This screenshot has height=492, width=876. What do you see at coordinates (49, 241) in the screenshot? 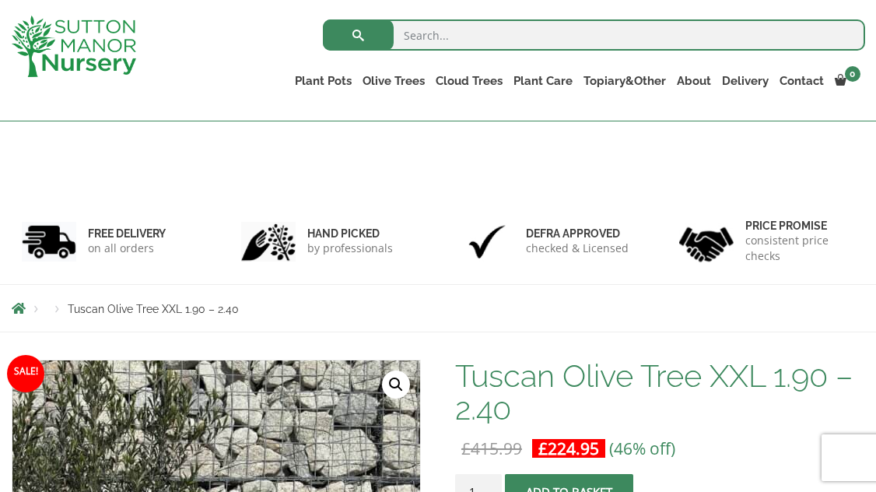
I see `img: 1.jpg` at bounding box center [49, 241].